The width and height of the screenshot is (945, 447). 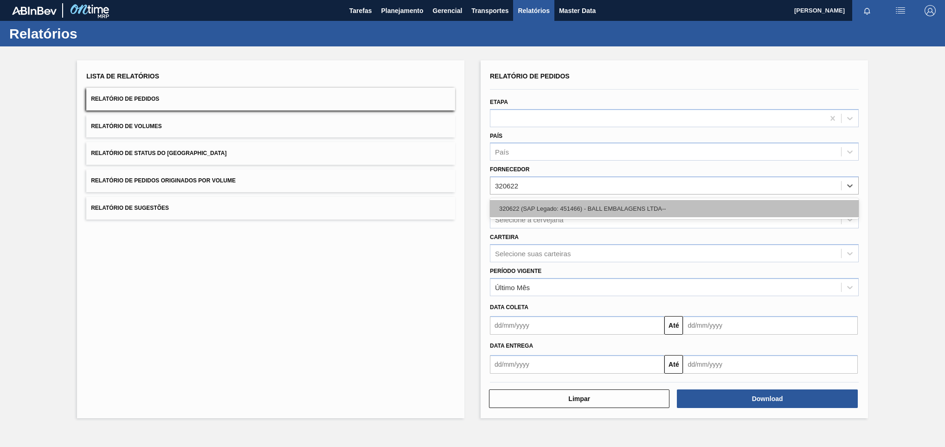 I want to click on span: Relatório de Volumes, so click(x=126, y=126).